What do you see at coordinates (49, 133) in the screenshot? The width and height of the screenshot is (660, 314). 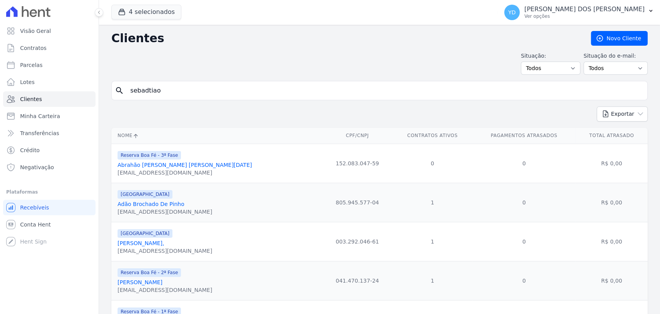 I see `a: Transferências` at bounding box center [49, 133].